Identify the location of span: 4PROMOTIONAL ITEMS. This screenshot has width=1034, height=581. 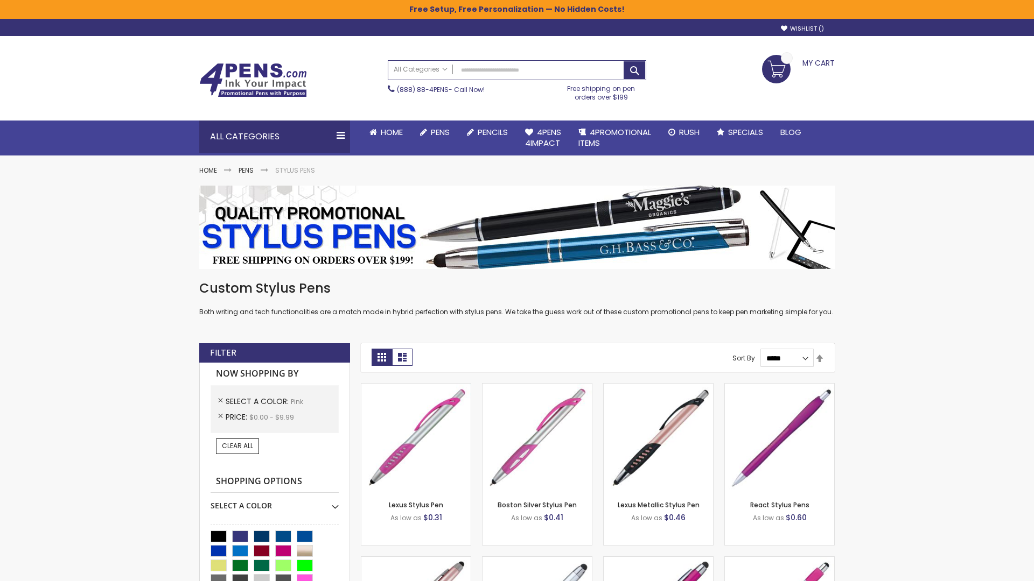
(614, 137).